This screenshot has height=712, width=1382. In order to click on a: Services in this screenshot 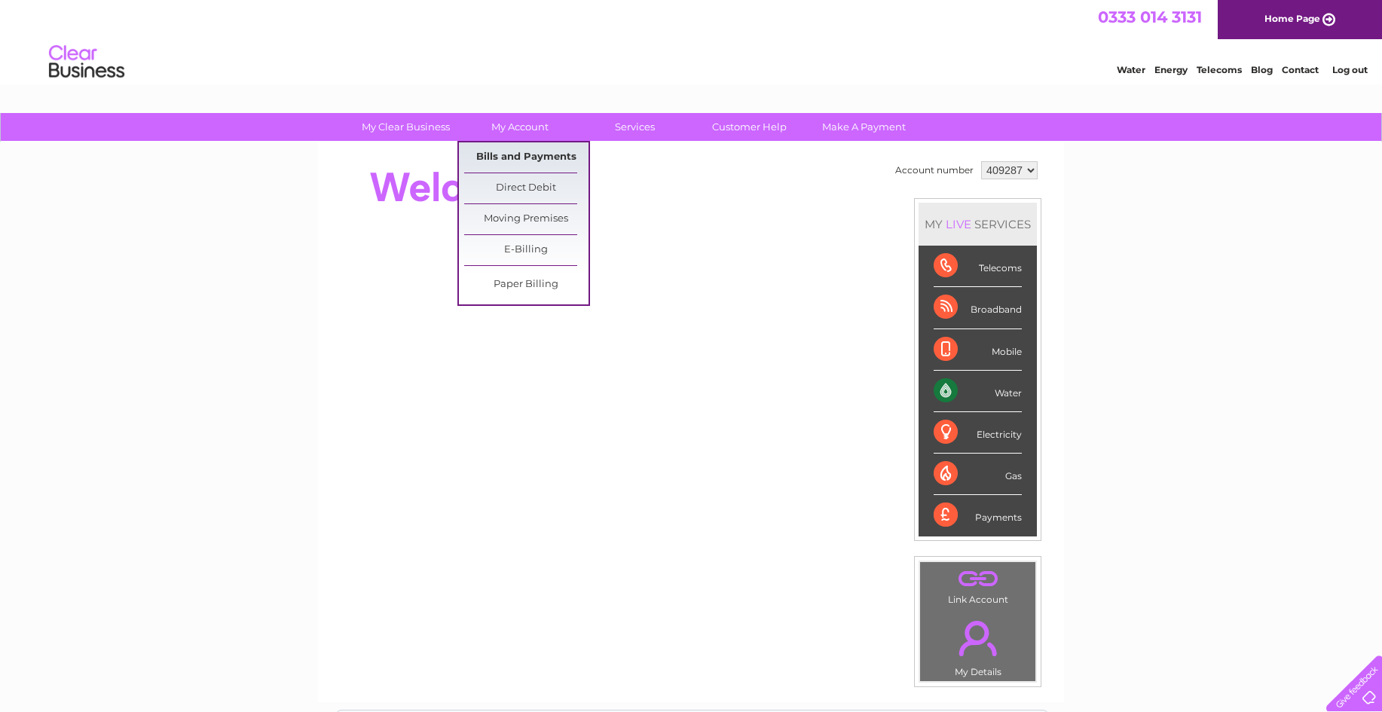, I will do `click(634, 127)`.